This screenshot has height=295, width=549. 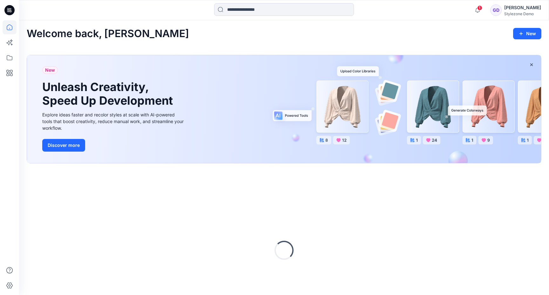 I want to click on button: Discover more, so click(x=64, y=146).